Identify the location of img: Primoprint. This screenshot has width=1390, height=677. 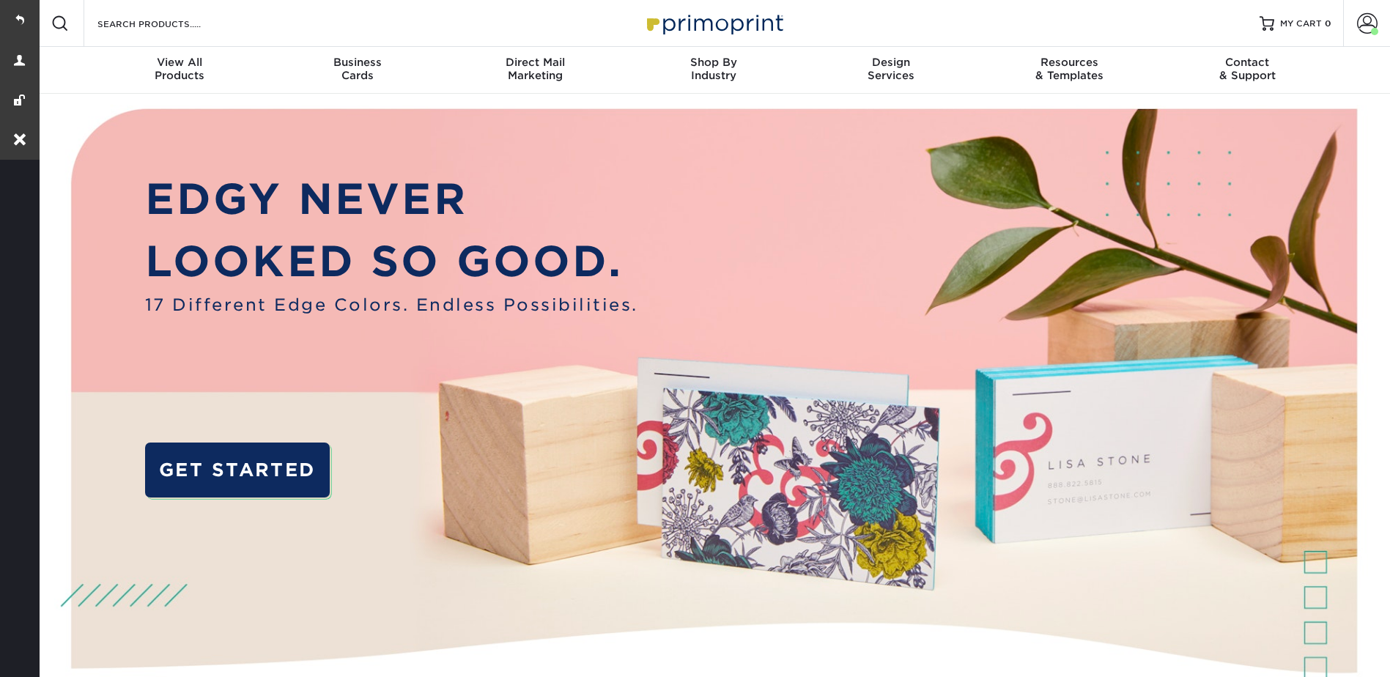
(714, 23).